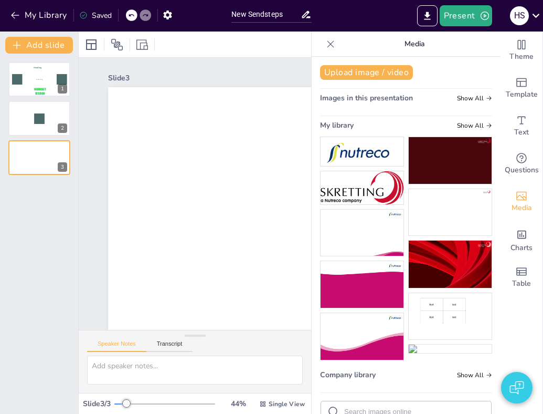 The width and height of the screenshot is (543, 414). Describe the element at coordinates (337, 125) in the screenshot. I see `span: My library` at that location.